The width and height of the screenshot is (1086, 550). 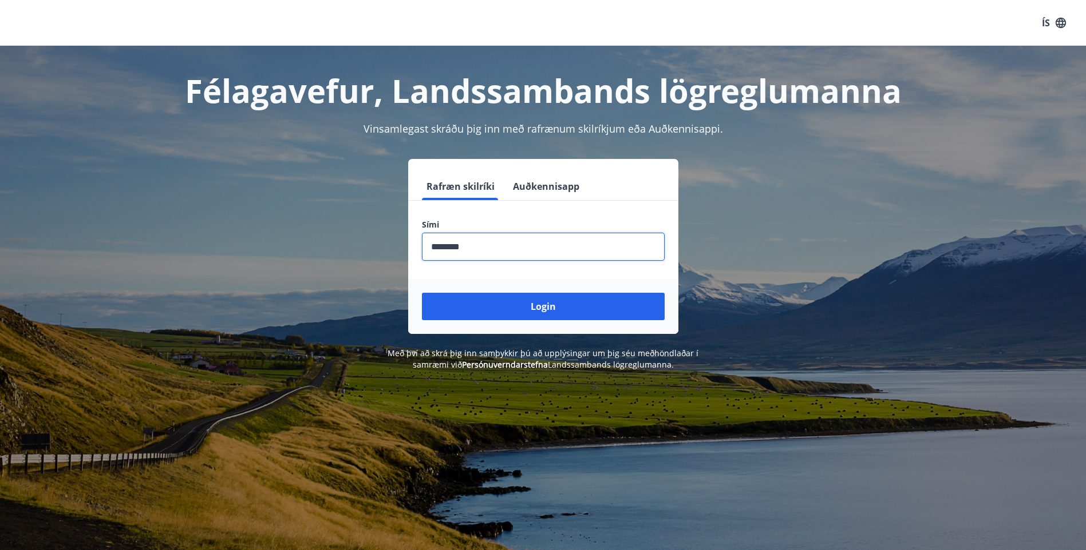 I want to click on button: Login, so click(x=543, y=307).